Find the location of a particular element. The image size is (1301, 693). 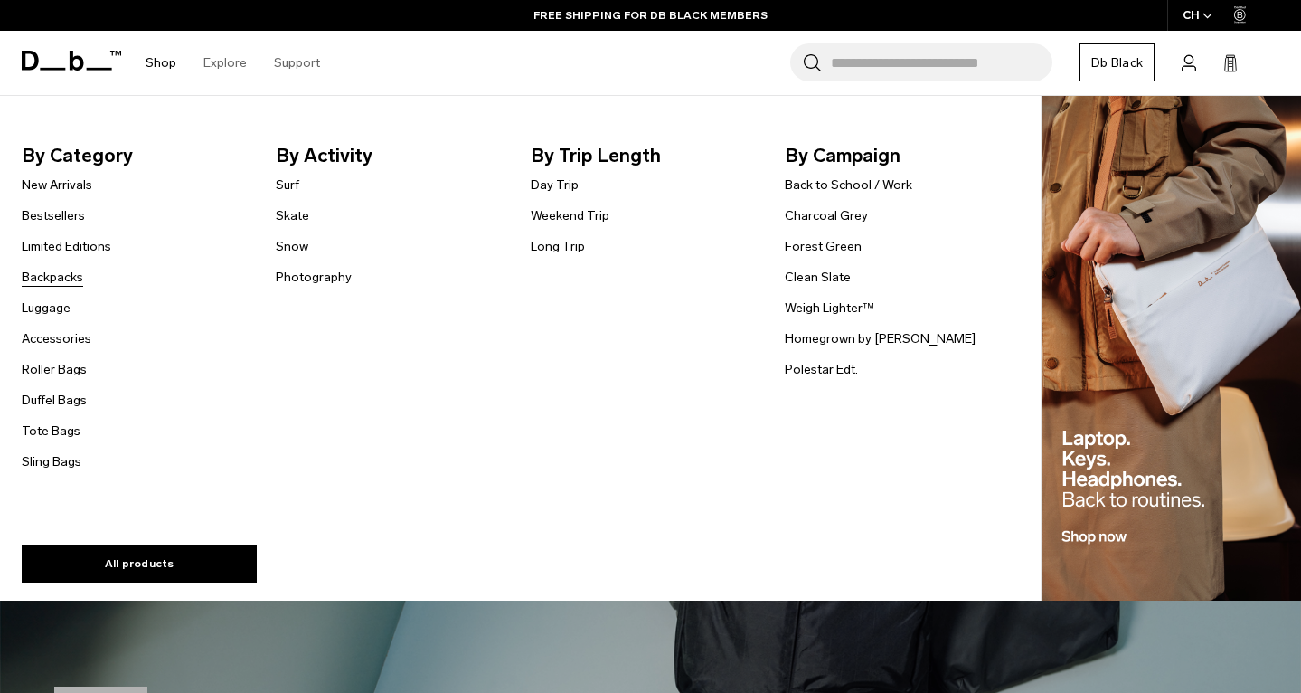

a: Polestar Edt. is located at coordinates (821, 369).